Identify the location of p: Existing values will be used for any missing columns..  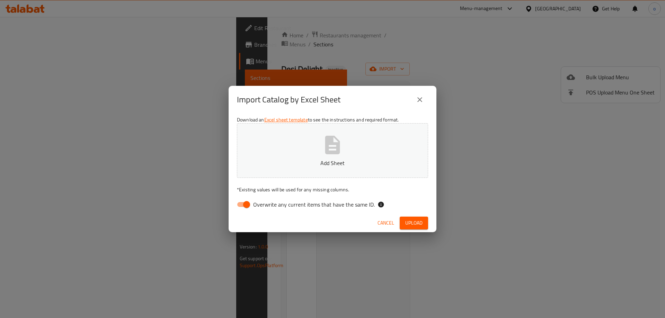
(332, 190).